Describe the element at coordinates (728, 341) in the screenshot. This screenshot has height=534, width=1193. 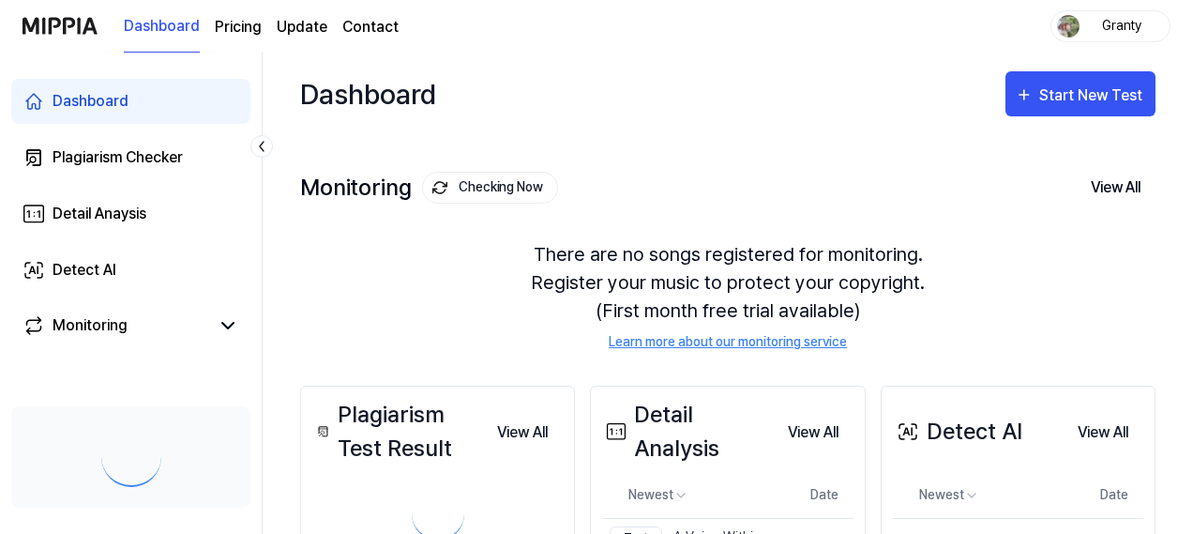
I see `a: Learn more about our monitoring service` at that location.